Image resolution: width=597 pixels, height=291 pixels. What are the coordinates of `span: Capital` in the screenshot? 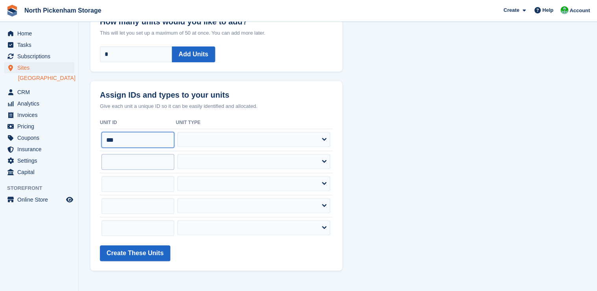 It's located at (41, 172).